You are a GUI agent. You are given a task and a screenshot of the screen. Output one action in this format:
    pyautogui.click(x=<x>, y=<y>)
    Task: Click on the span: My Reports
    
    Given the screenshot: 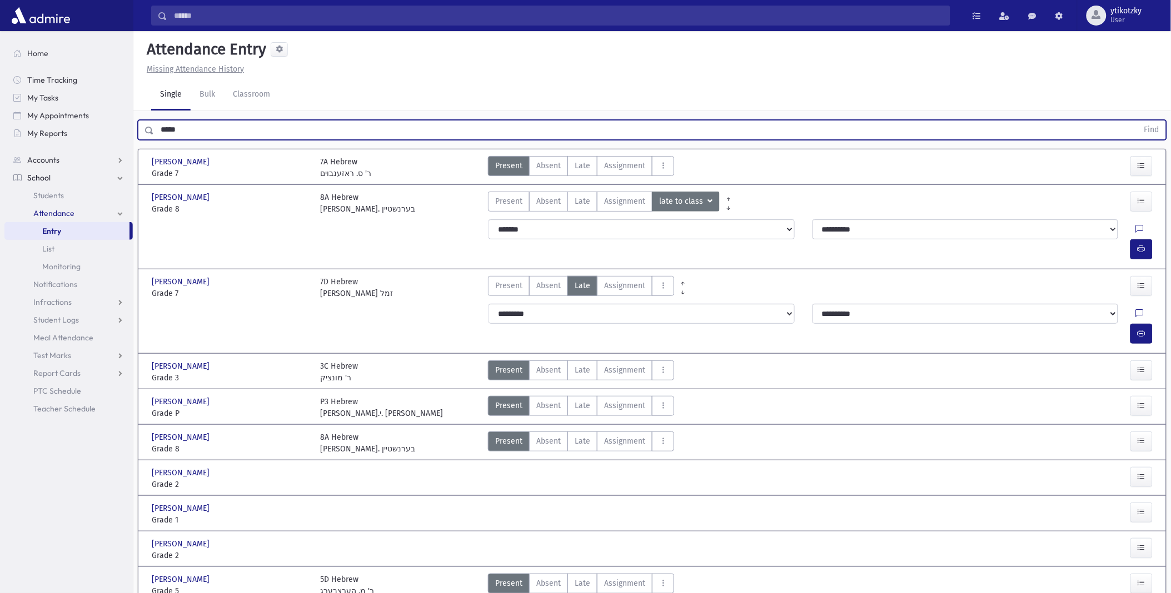 What is the action you would take?
    pyautogui.click(x=47, y=133)
    